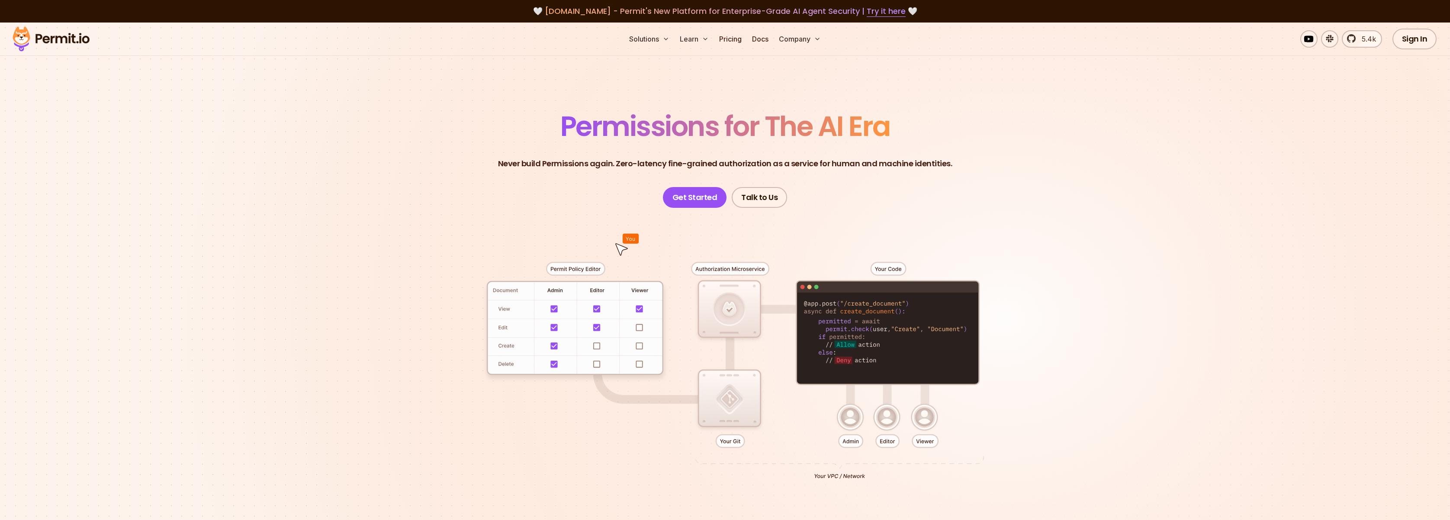 The image size is (1450, 520). What do you see at coordinates (886, 11) in the screenshot?
I see `a: Try it here` at bounding box center [886, 11].